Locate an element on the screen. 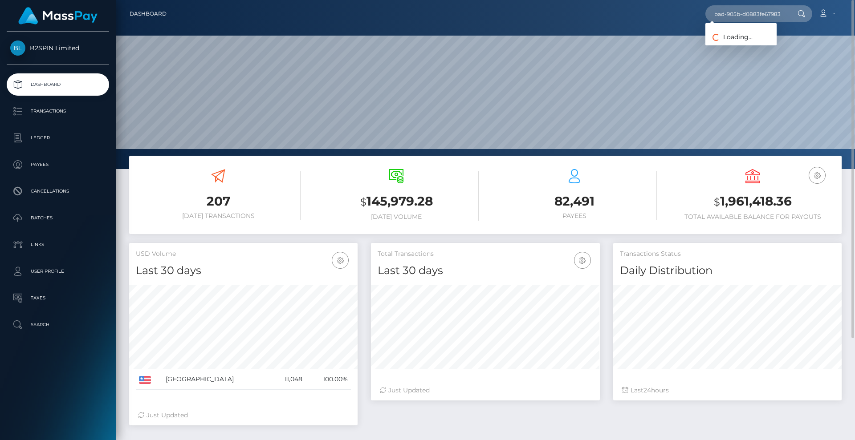 The image size is (855, 440). a: Cancellations is located at coordinates (58, 191).